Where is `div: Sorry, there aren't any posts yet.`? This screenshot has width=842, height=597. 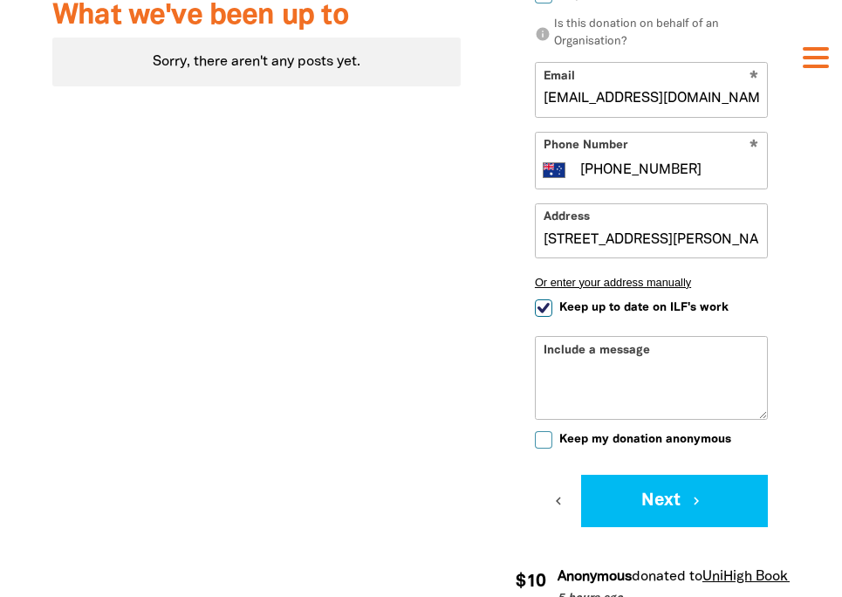
div: Sorry, there aren't any posts yet. is located at coordinates (257, 62).